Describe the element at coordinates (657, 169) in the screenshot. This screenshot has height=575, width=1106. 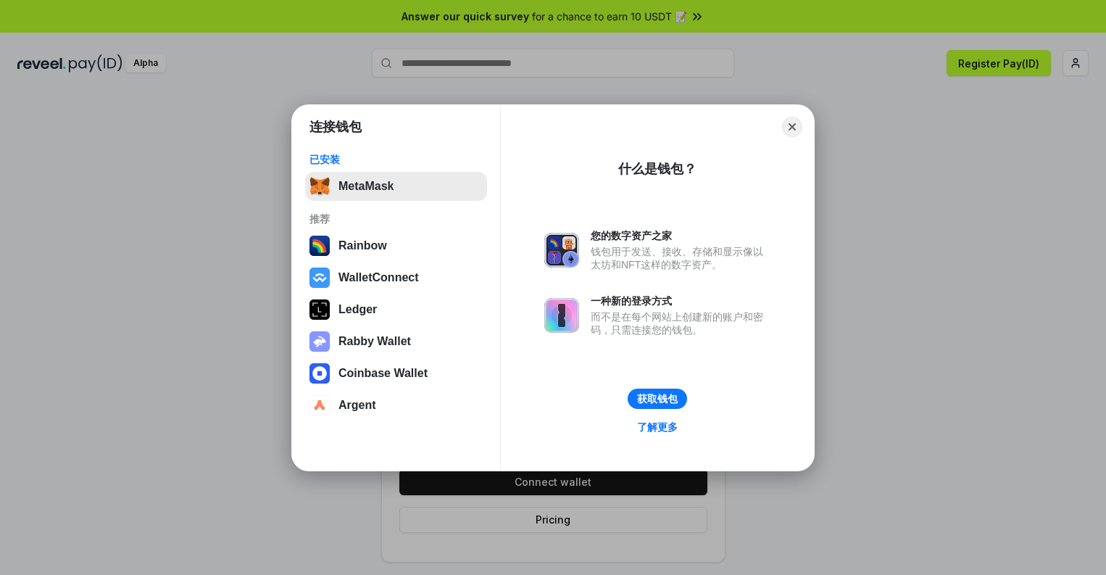
I see `div: 什么是钱包？` at that location.